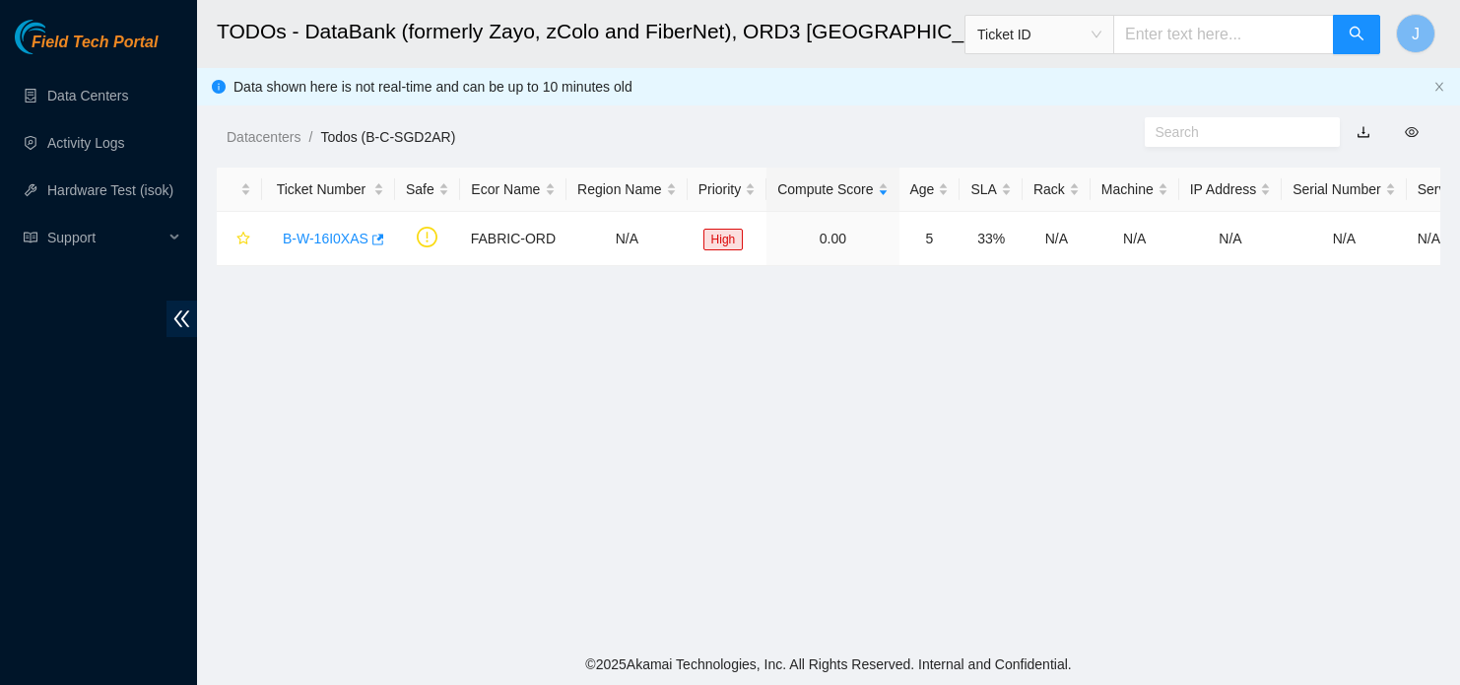  Describe the element at coordinates (1364, 132) in the screenshot. I see `button: download` at that location.